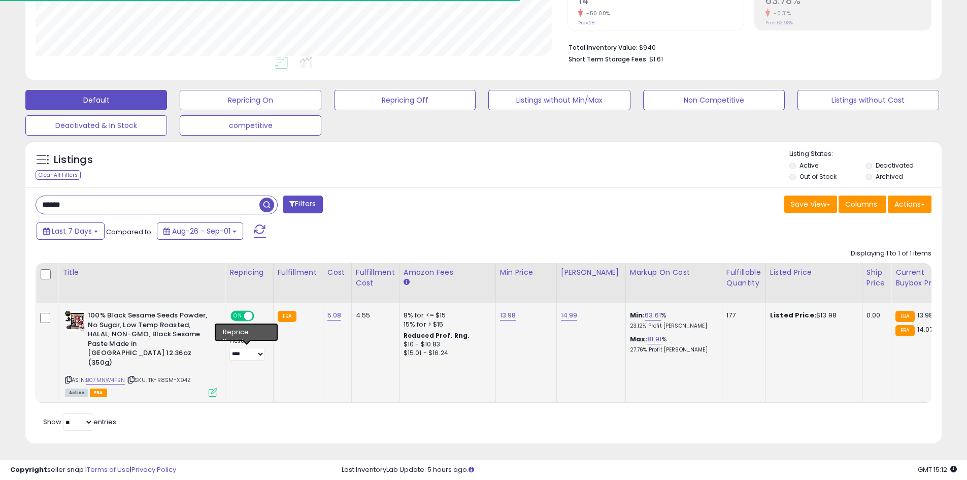 Image resolution: width=967 pixels, height=480 pixels. Describe the element at coordinates (779, 23) in the screenshot. I see `small: Prev: 63.98%` at that location.